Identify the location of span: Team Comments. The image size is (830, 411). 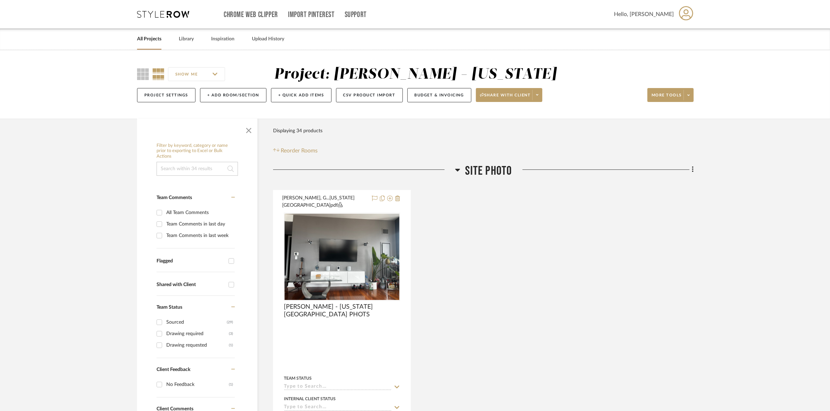
(174, 198).